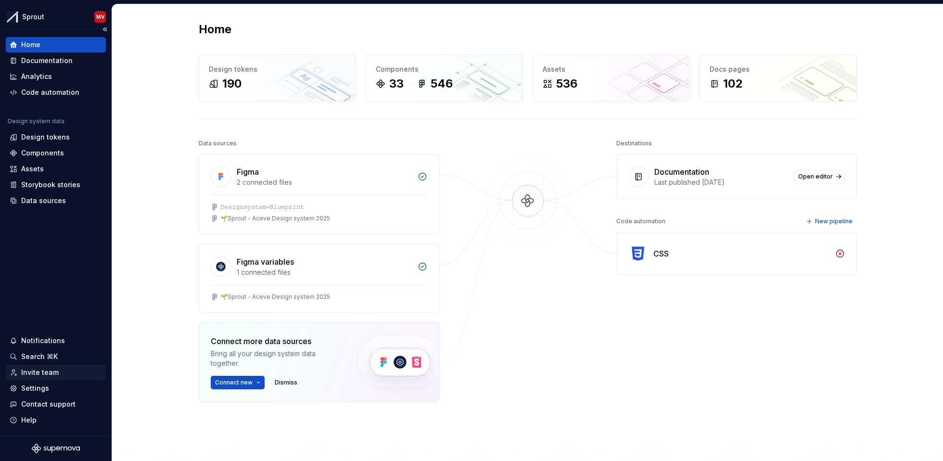 The image size is (943, 461). What do you see at coordinates (277, 78) in the screenshot?
I see `a: Design tokens190` at bounding box center [277, 78].